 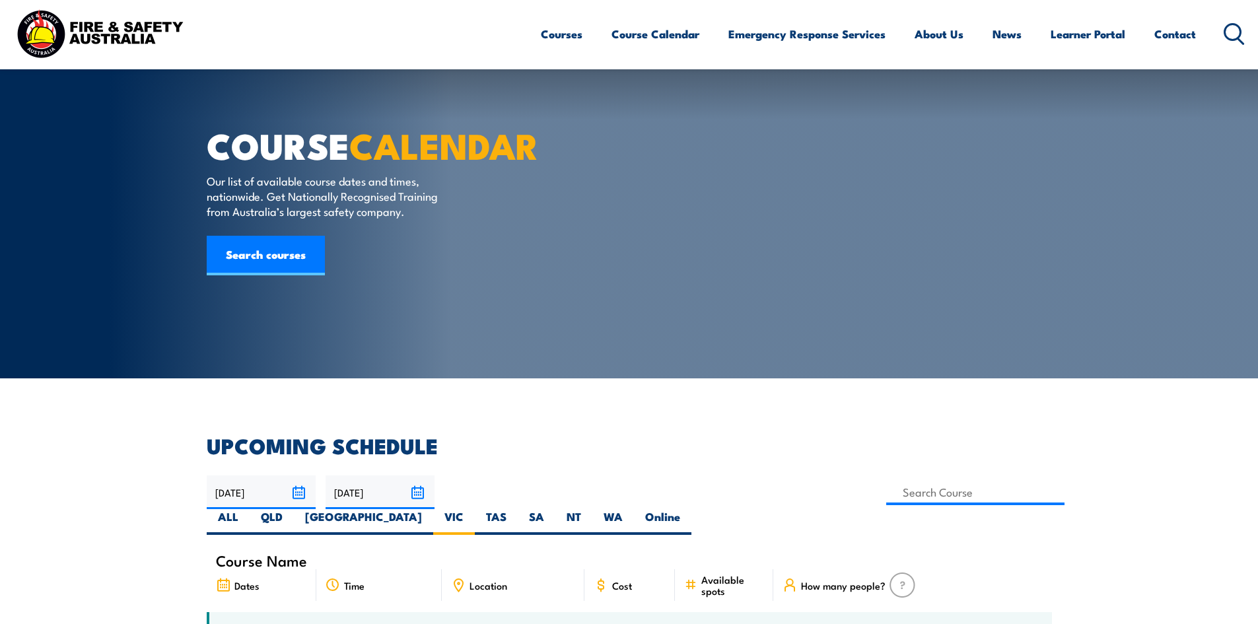 What do you see at coordinates (247, 585) in the screenshot?
I see `span: Dates` at bounding box center [247, 585].